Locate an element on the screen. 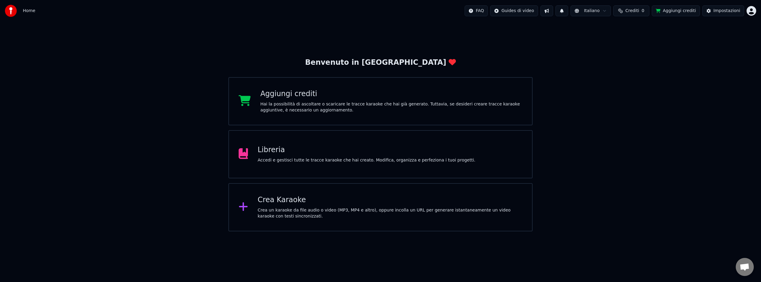 The width and height of the screenshot is (761, 282). div: Impostazioni is located at coordinates (727, 11).